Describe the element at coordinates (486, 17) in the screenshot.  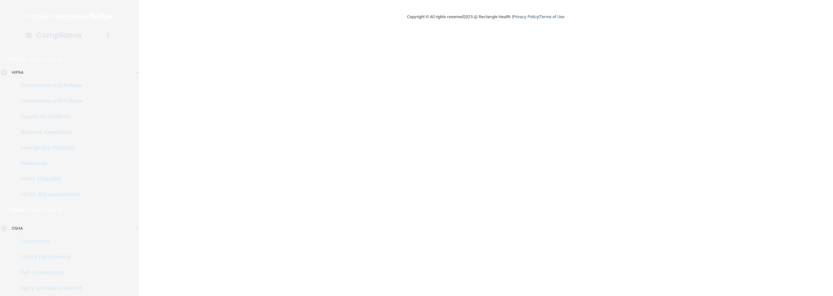
I see `div: Copyright © All rights reserved 2025 @ Rectangle Health | |` at that location.